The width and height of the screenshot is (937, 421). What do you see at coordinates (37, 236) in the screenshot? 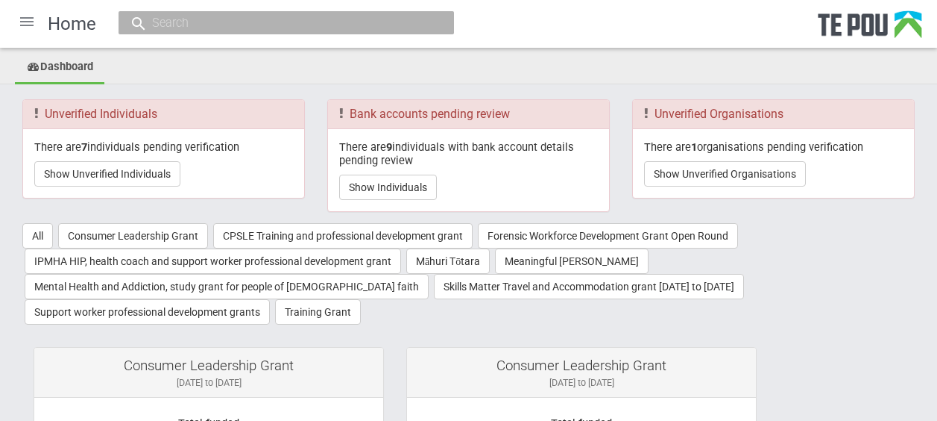
I see `button: All` at bounding box center [37, 236].